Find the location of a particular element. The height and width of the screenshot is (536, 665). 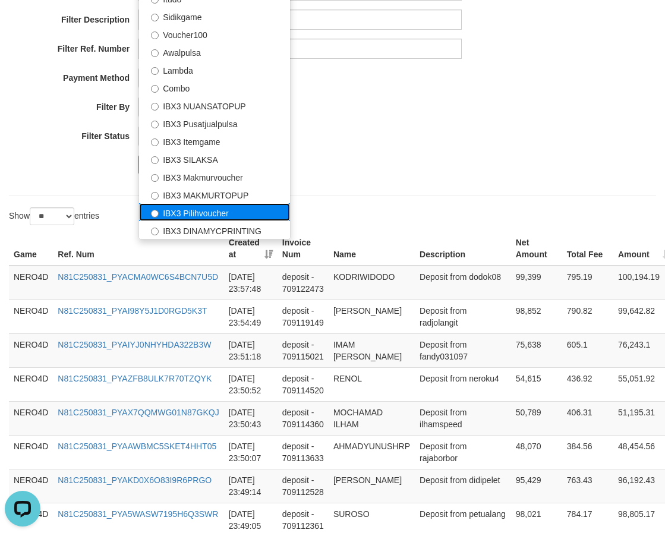

td: MOCHAMAD ILHAM is located at coordinates (372, 418).